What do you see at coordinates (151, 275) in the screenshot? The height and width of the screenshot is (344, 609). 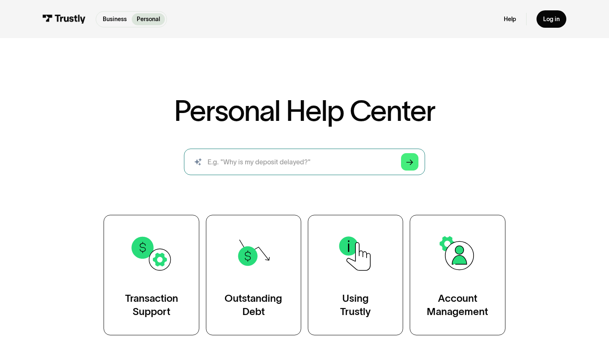 I see `a: TransactionSupport` at bounding box center [151, 275].